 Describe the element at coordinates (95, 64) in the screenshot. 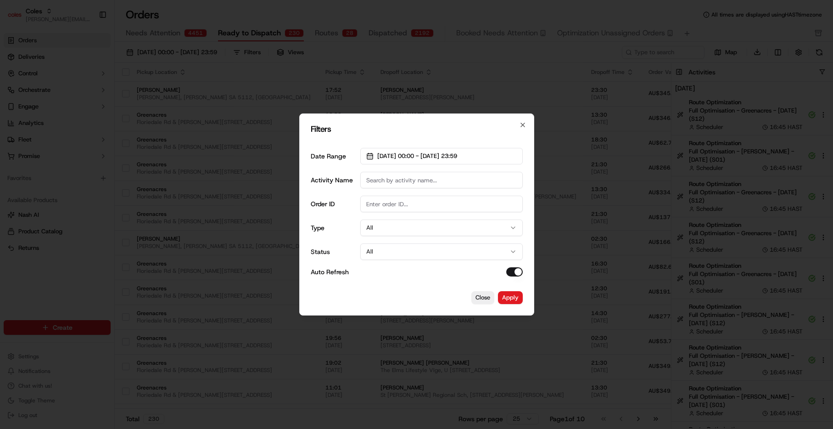

I see `input: Got a question? Start typing here...` at that location.